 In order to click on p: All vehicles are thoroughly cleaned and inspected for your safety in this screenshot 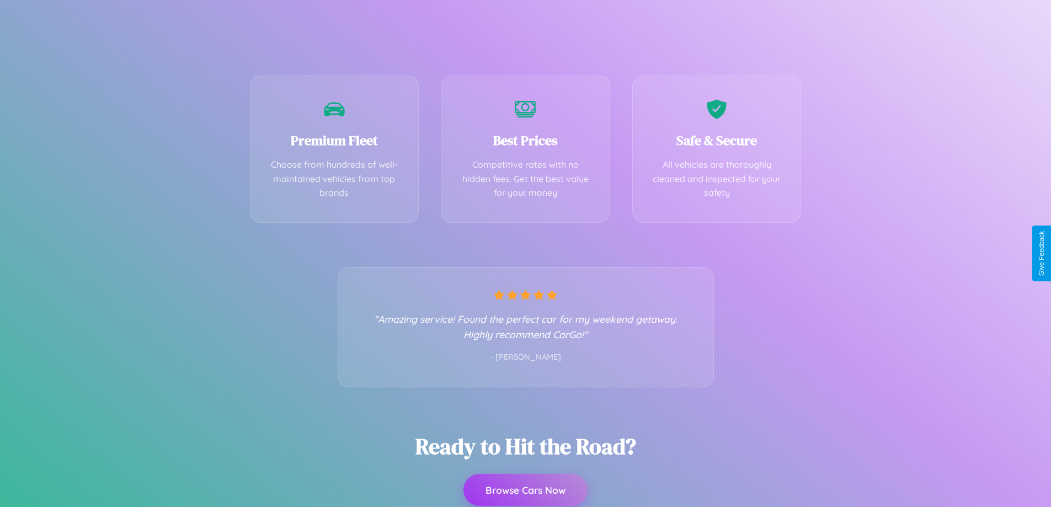, I will do `click(717, 179)`.